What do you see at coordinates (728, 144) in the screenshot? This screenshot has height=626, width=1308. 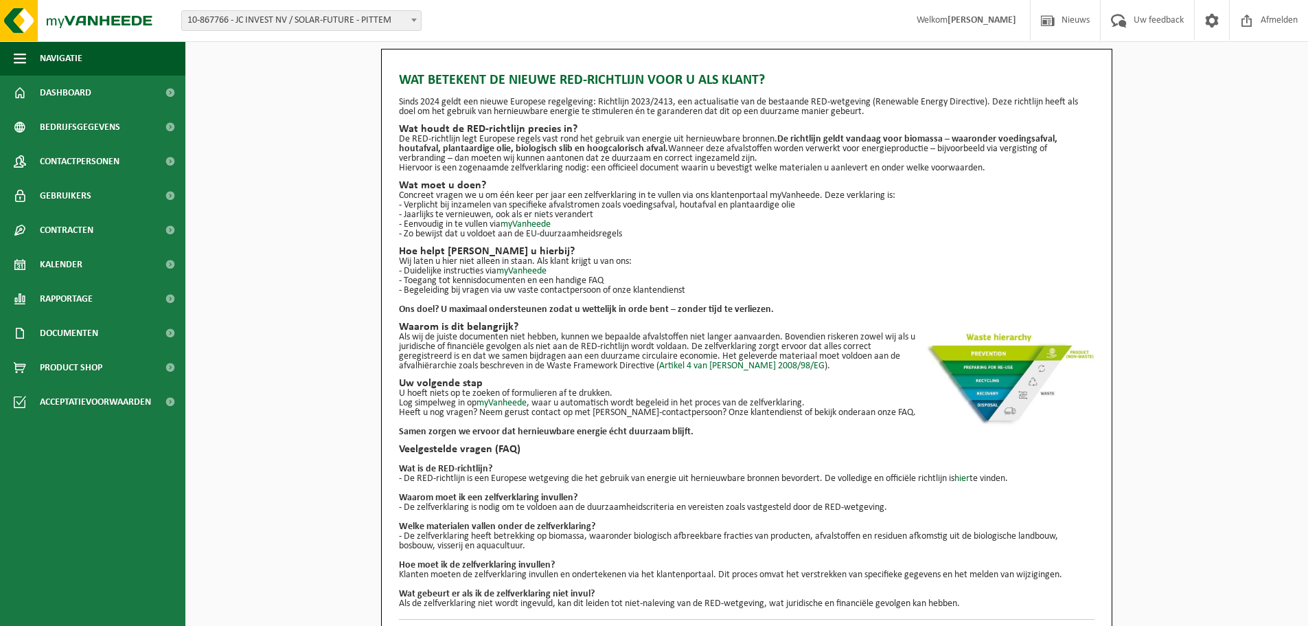 I see `strong: De richtlijn geldt vandaag voor biomassa – waaronder voedingsafval, houtafval, plantaardige olie,...` at bounding box center [728, 144].